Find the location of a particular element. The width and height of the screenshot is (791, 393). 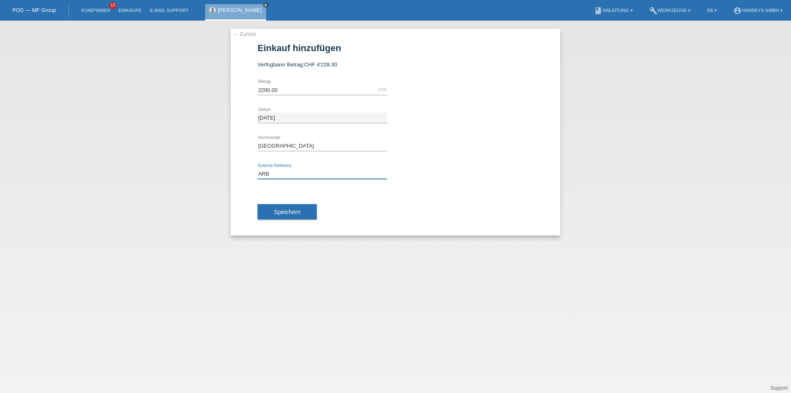

a: Kund*innen is located at coordinates (96, 10).